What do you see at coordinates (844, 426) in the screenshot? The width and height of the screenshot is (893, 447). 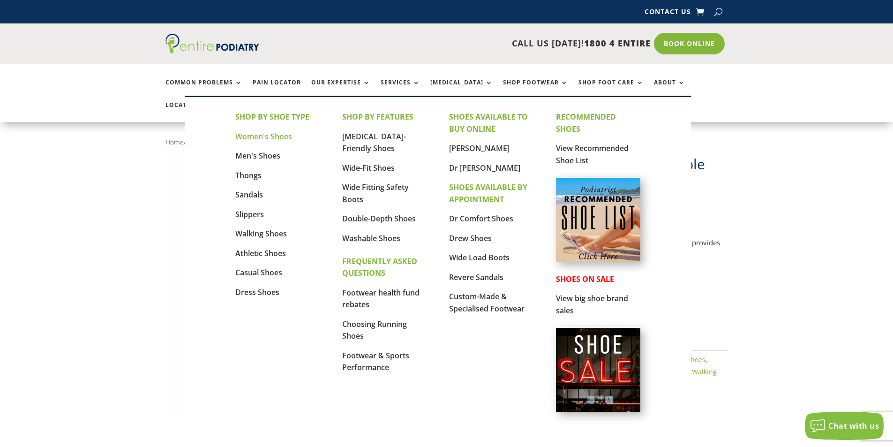 I see `button: Chat with us` at bounding box center [844, 426].